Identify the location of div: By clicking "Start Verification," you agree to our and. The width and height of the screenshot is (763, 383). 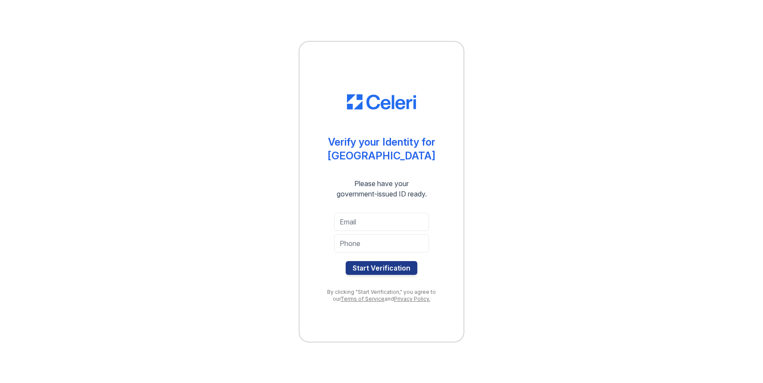
(381, 296).